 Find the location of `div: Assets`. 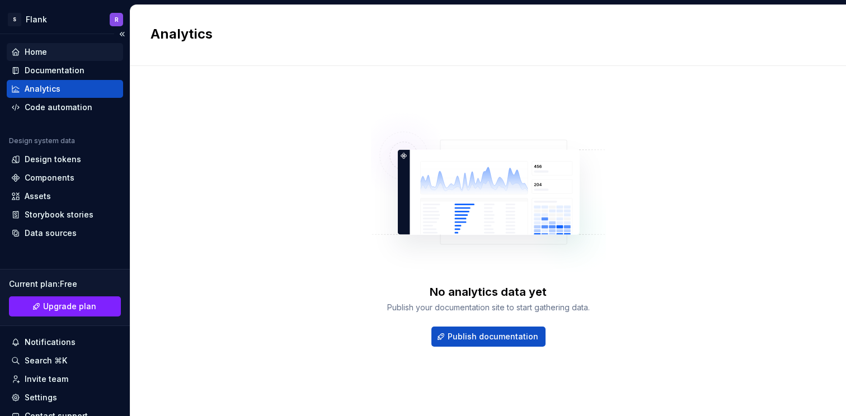

div: Assets is located at coordinates (38, 196).